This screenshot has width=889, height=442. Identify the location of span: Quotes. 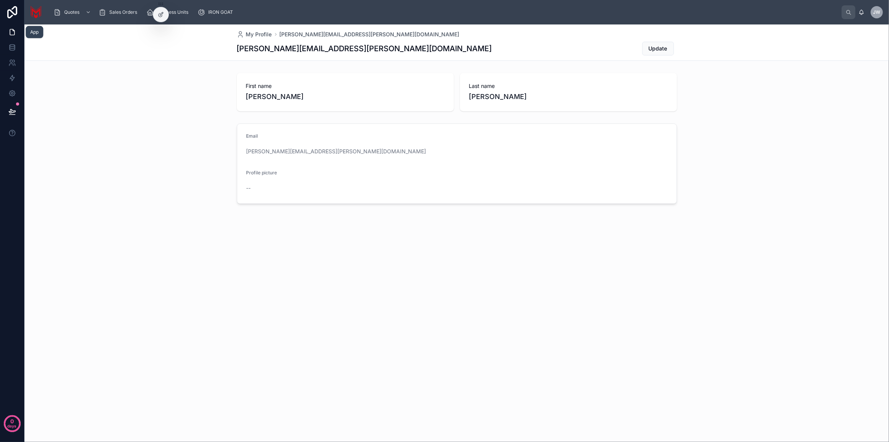
(72, 12).